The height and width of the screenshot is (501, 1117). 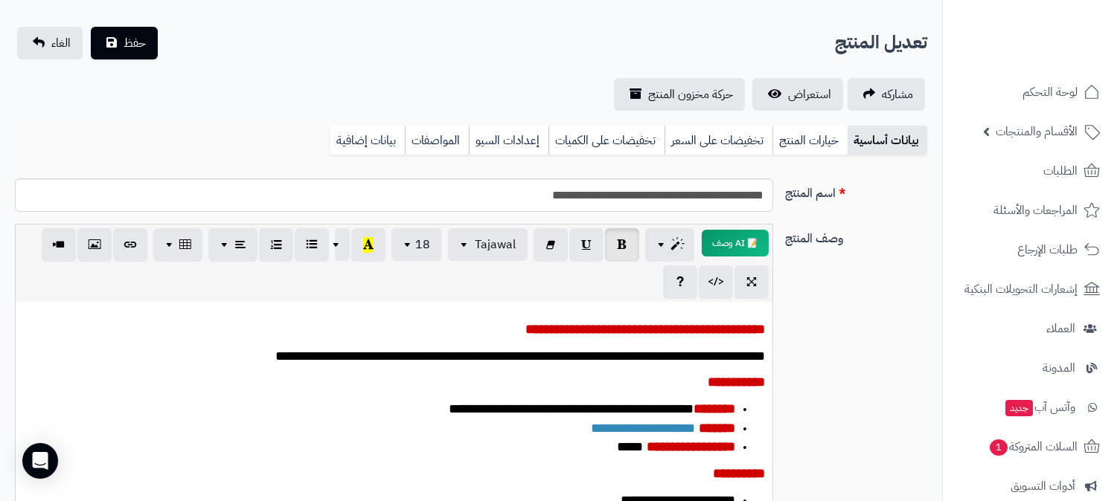 I want to click on h2: تعديل المنتج, so click(x=881, y=42).